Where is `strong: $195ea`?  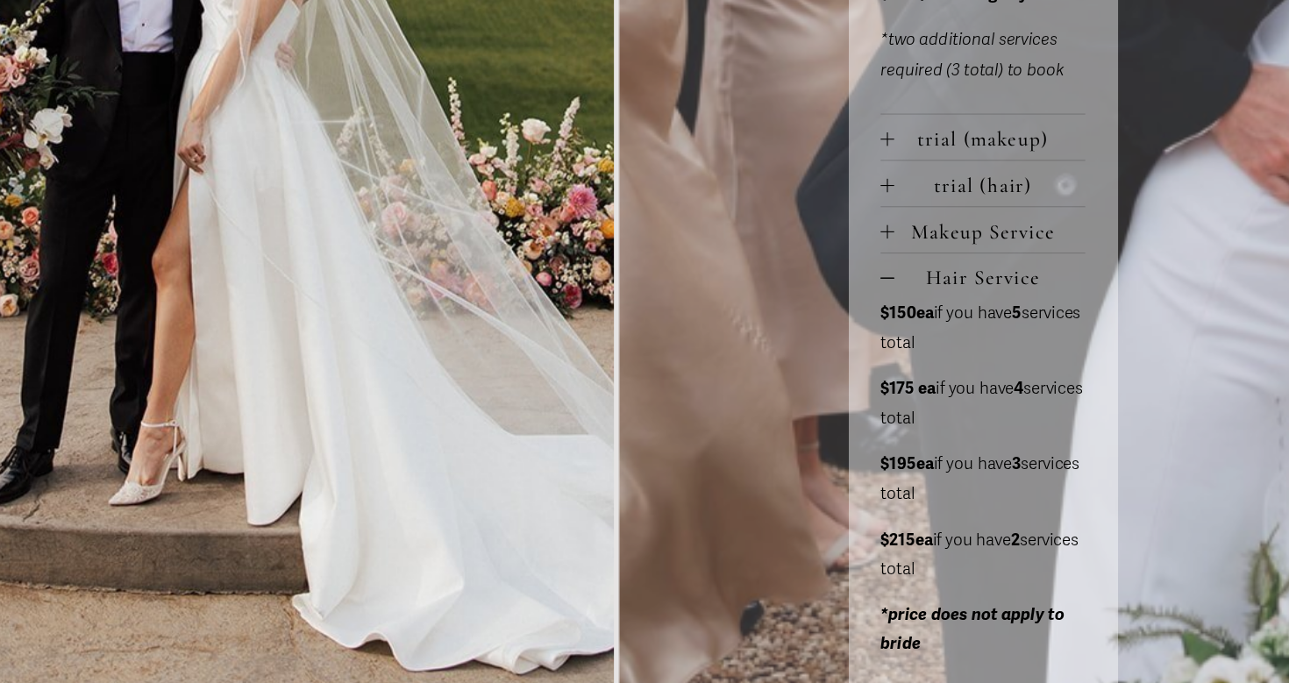 strong: $195ea is located at coordinates (906, 459).